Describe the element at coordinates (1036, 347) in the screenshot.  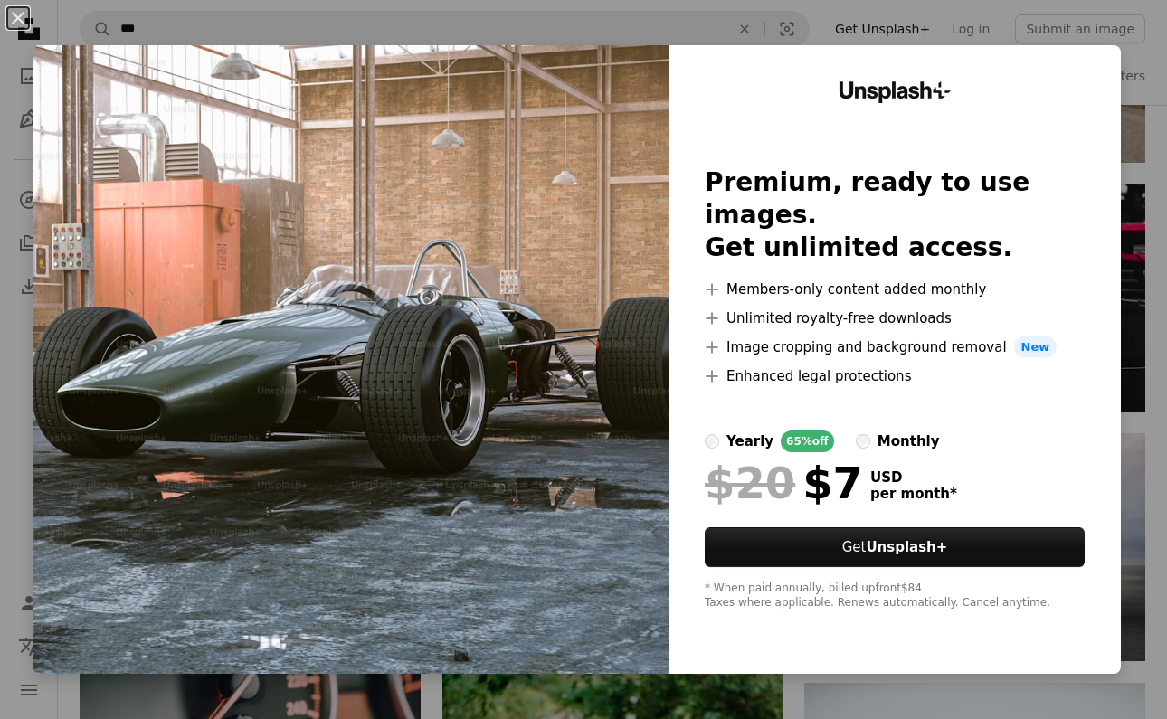
I see `span: New` at that location.